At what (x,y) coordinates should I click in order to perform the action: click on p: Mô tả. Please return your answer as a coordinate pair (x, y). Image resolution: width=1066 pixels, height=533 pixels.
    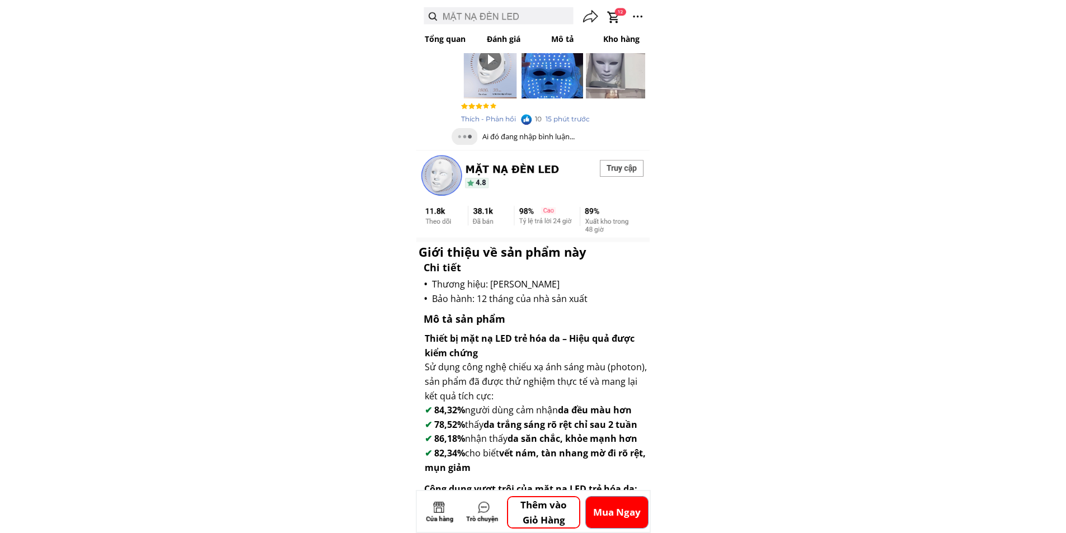
    Looking at the image, I should click on (562, 39).